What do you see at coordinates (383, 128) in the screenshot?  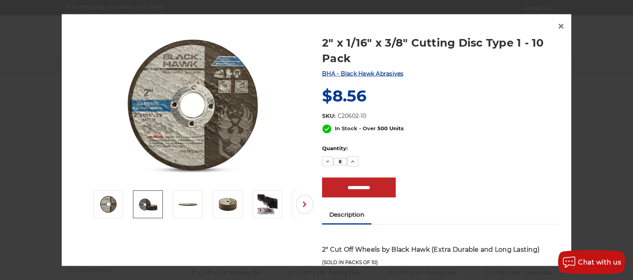 I see `span: 500` at bounding box center [383, 128].